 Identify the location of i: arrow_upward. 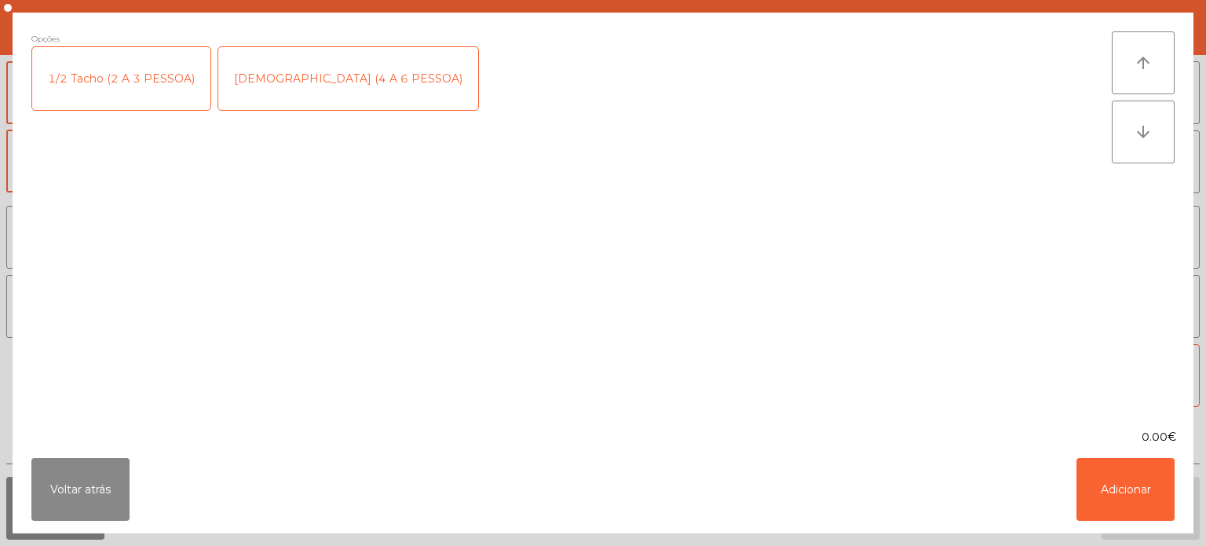
(1143, 63).